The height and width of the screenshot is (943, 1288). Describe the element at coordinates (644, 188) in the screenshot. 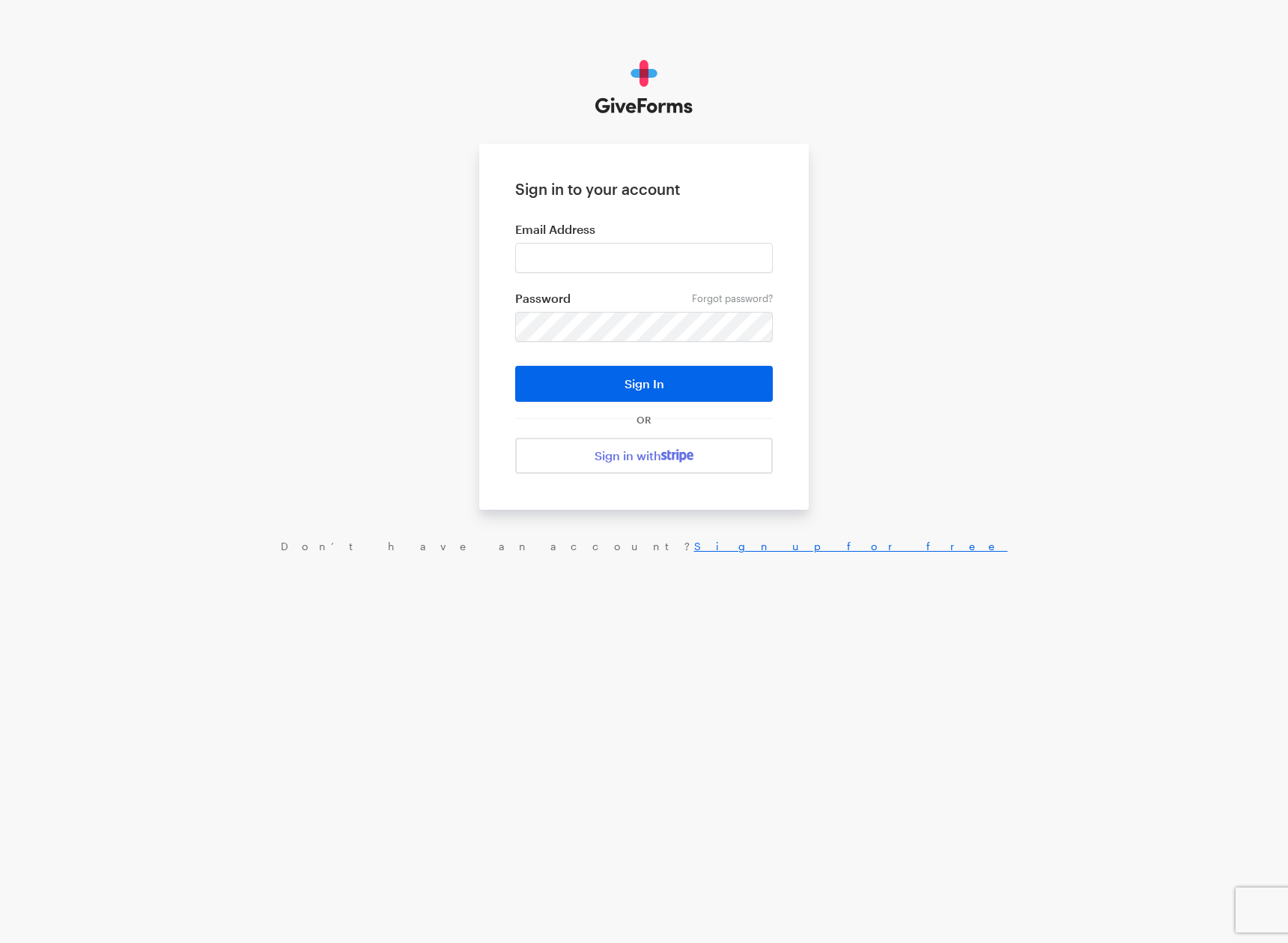

I see `h1: Sign in to your account` at that location.